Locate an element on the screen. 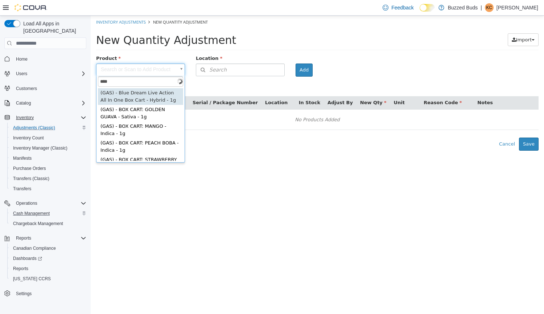 This screenshot has width=544, height=314. a: Inventory Count is located at coordinates (28, 138).